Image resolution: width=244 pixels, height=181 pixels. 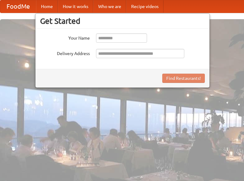 I want to click on a: FoodMe, so click(x=18, y=7).